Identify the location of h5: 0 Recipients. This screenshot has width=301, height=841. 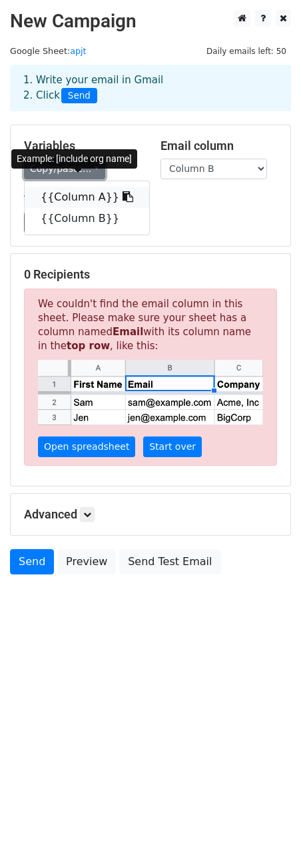
(151, 275).